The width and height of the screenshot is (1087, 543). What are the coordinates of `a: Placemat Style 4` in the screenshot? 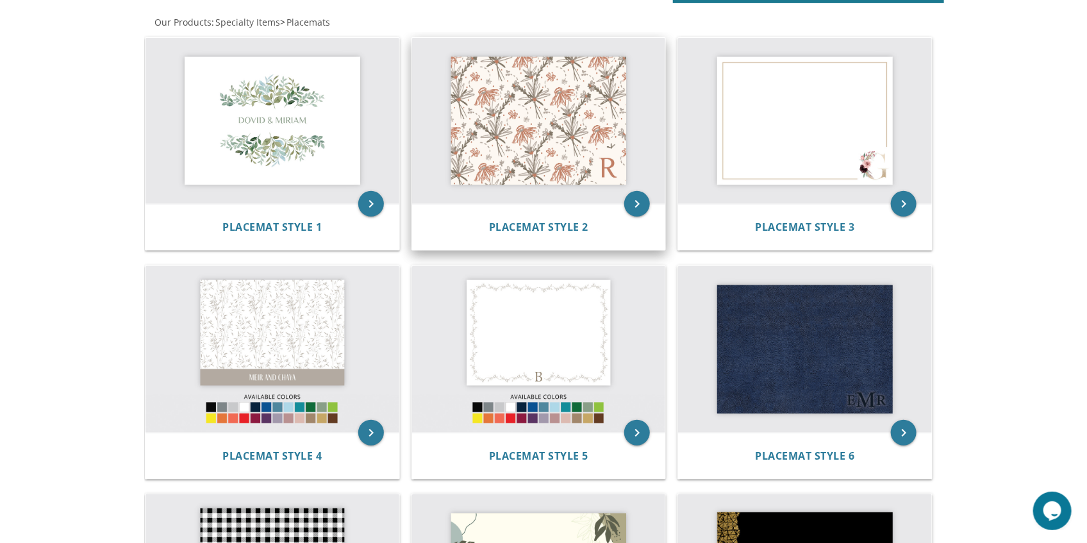 It's located at (272, 456).